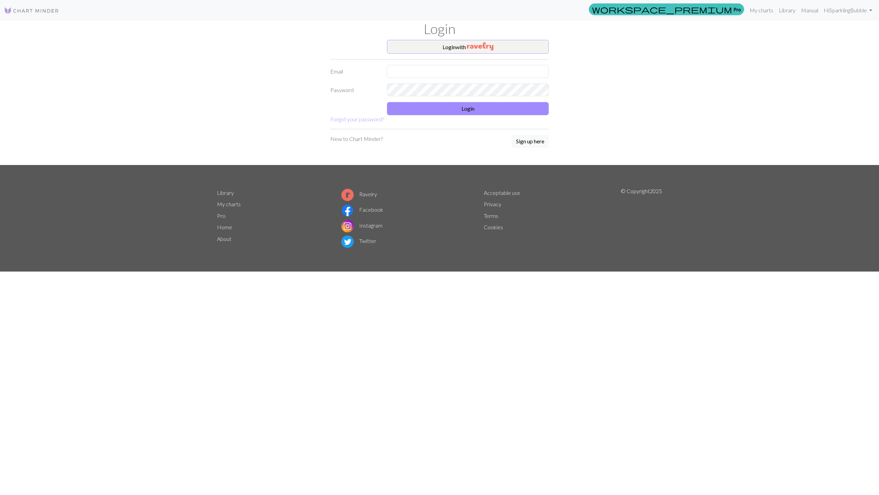  I want to click on label: Password, so click(355, 90).